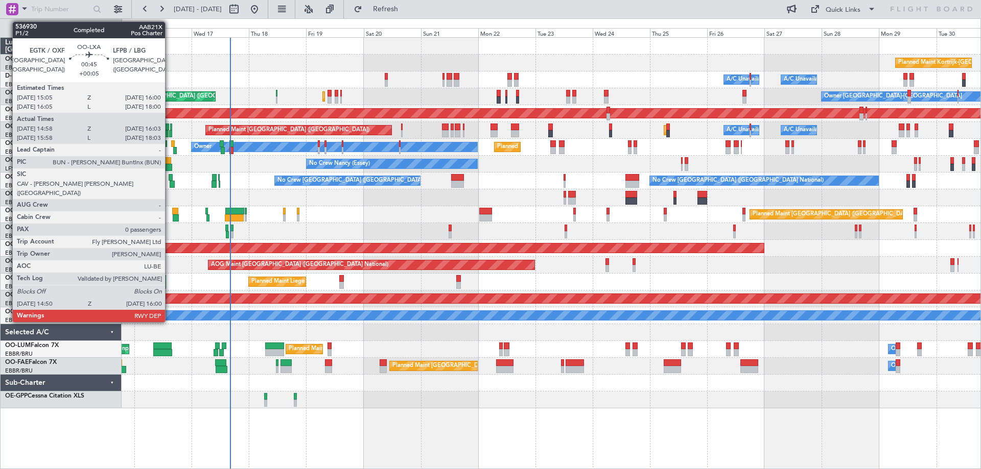 Image resolution: width=981 pixels, height=469 pixels. I want to click on a: OO-AIEFalcon 7X, so click(30, 211).